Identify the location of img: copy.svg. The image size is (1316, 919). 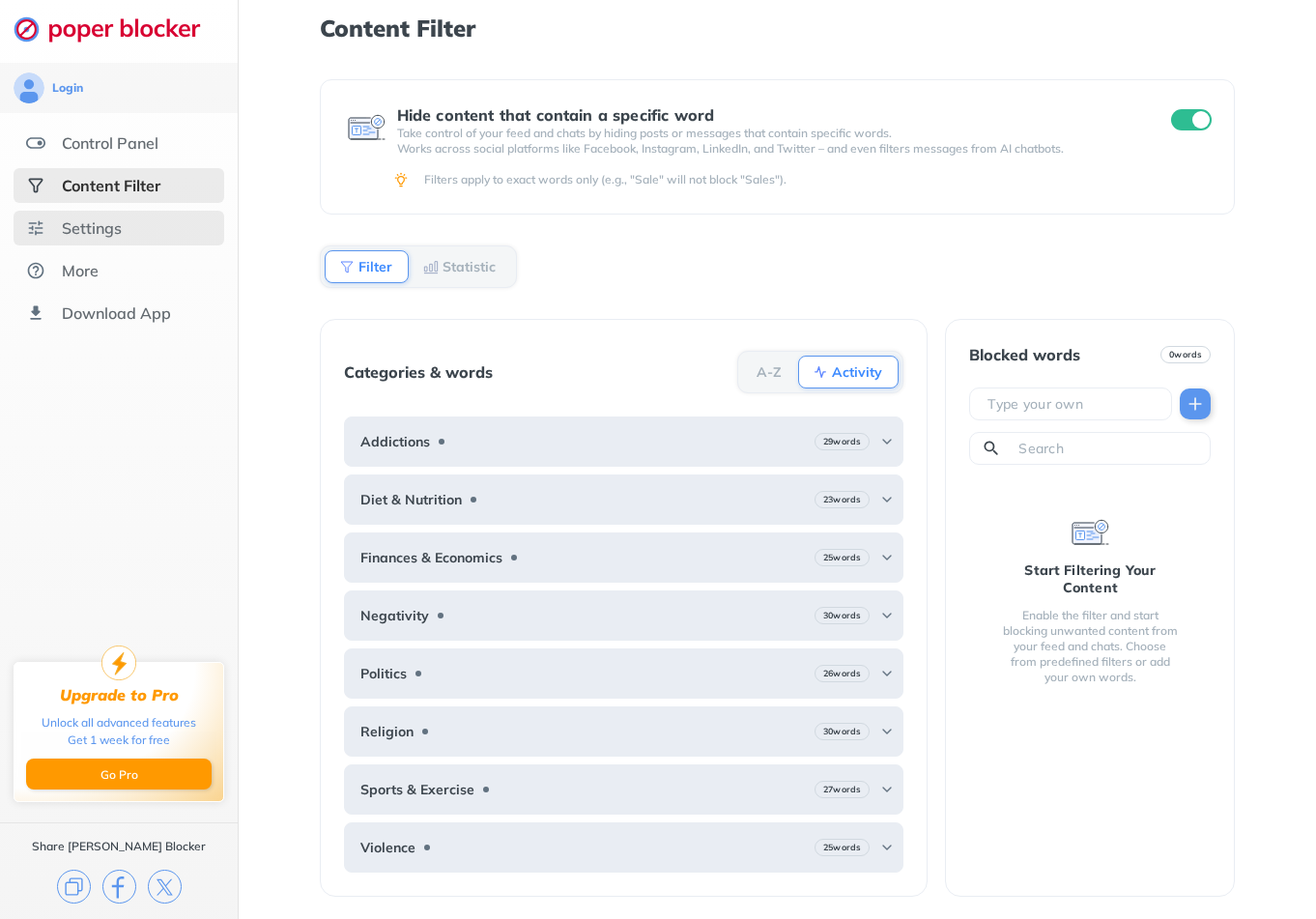
(74, 886).